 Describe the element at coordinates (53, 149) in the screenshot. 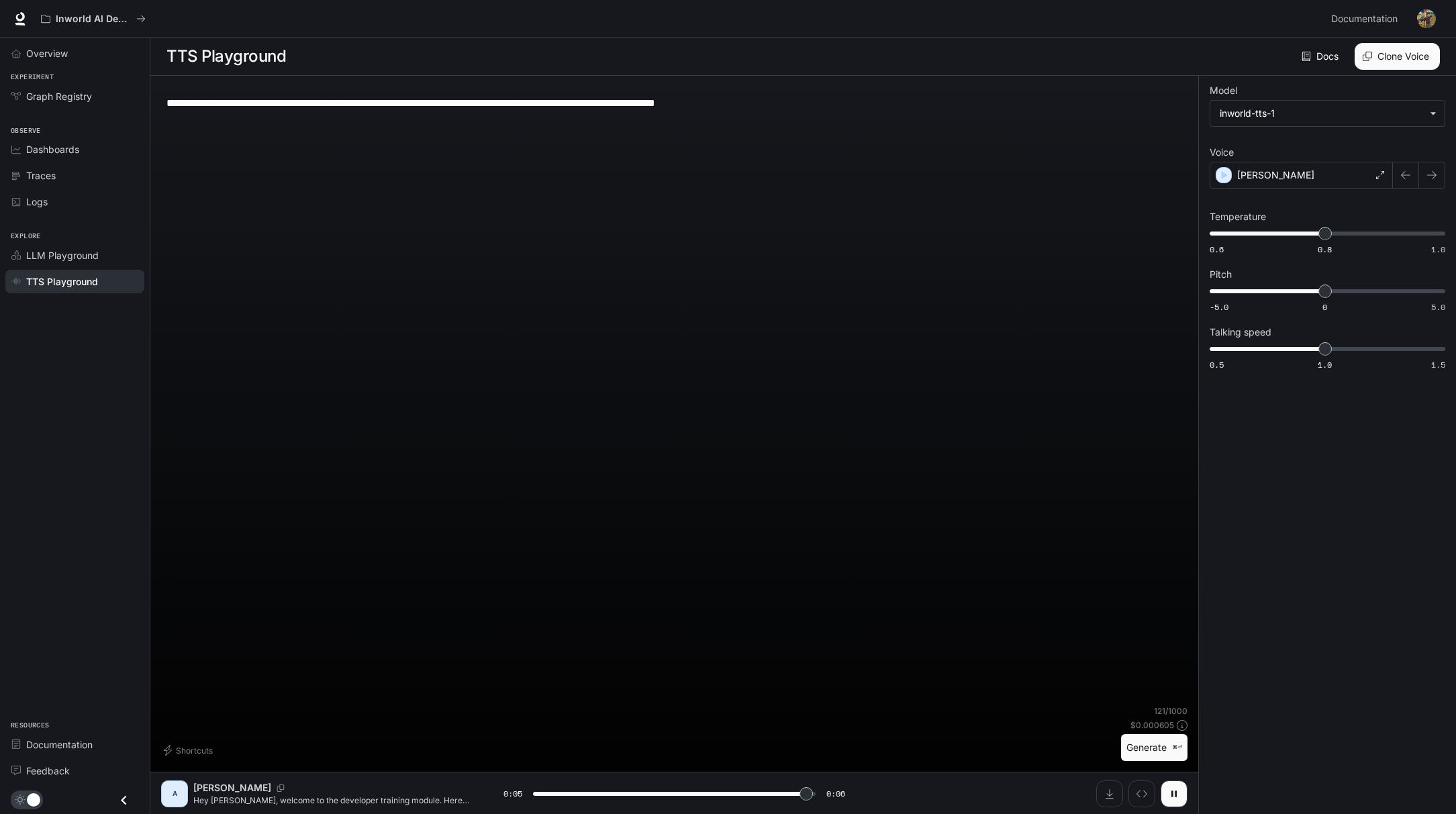

I see `span: Dashboards` at that location.